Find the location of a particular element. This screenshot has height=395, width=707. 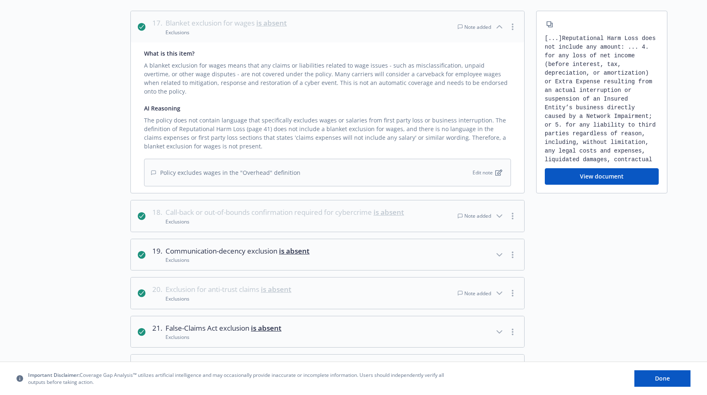

div: Policy excludes wages in the "Overhead" definition is located at coordinates (226, 173).